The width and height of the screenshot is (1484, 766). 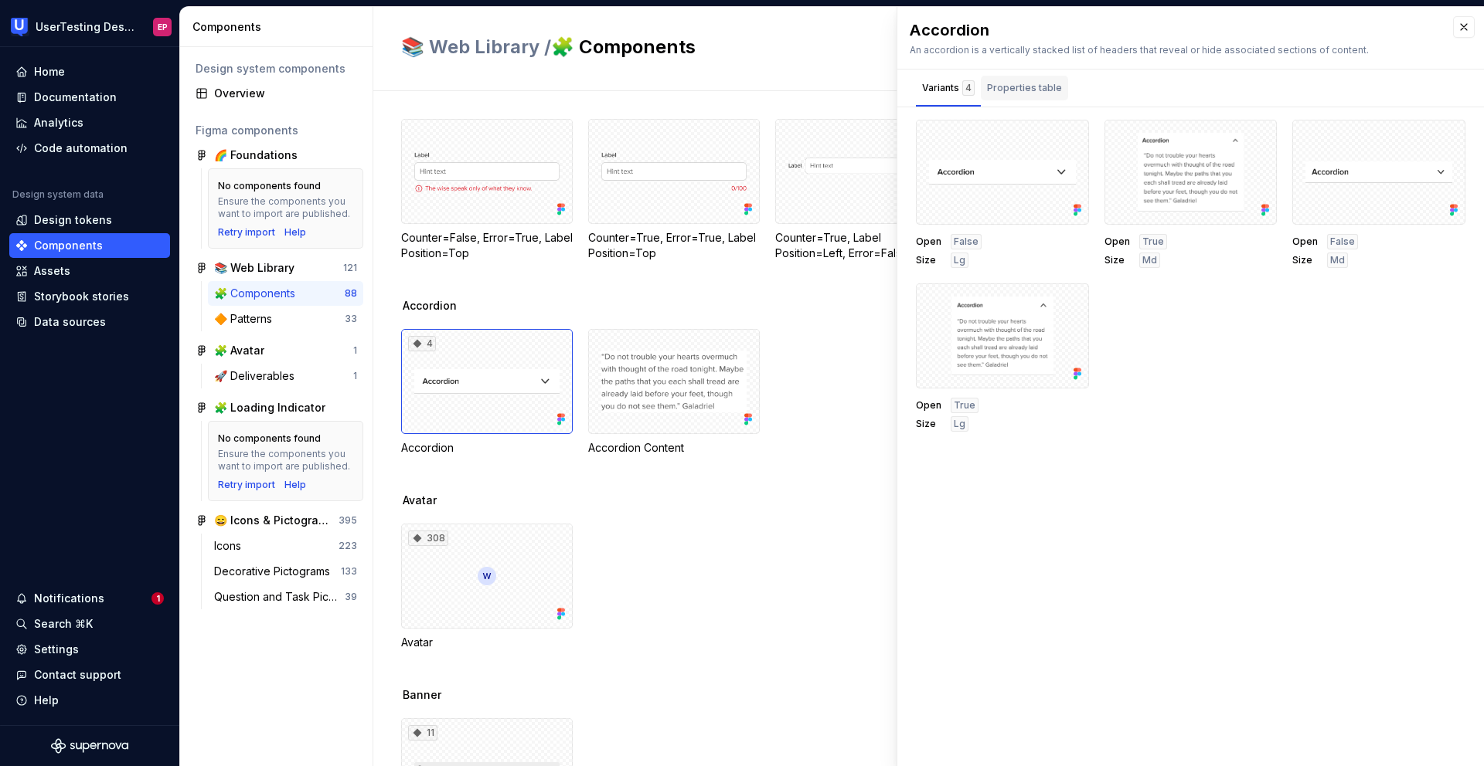 What do you see at coordinates (90, 701) in the screenshot?
I see `button: Help` at bounding box center [90, 701].